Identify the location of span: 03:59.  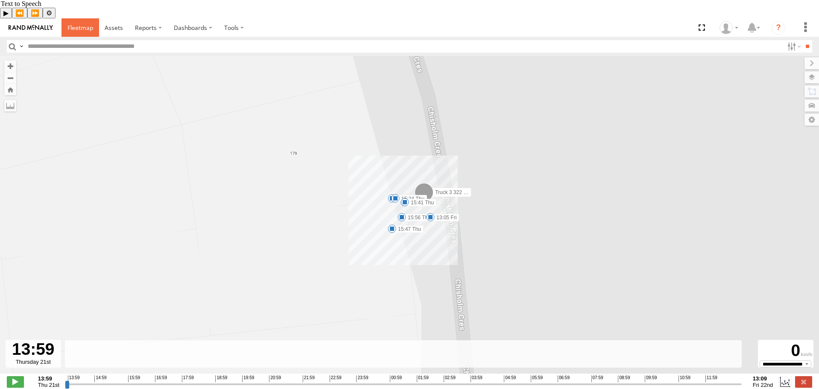
(477, 378).